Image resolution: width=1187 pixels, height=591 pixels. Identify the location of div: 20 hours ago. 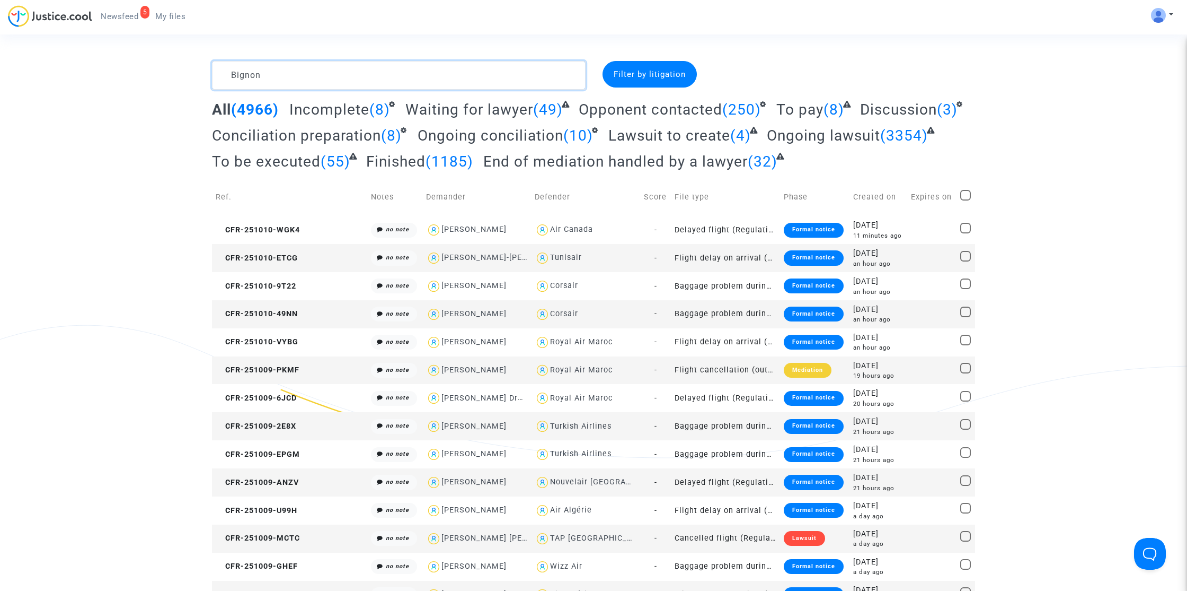
(878, 403).